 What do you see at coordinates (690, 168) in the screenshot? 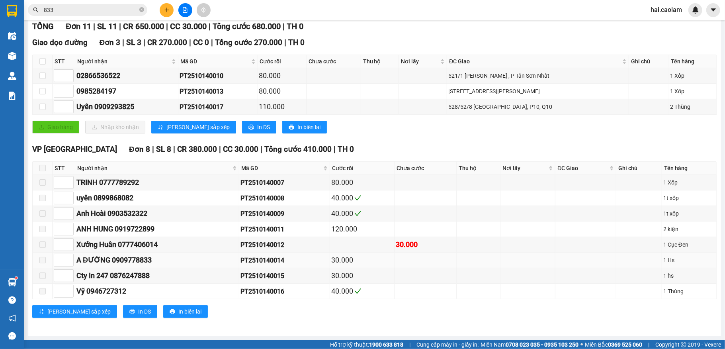
I see `th: Tên hàng` at bounding box center [690, 168].